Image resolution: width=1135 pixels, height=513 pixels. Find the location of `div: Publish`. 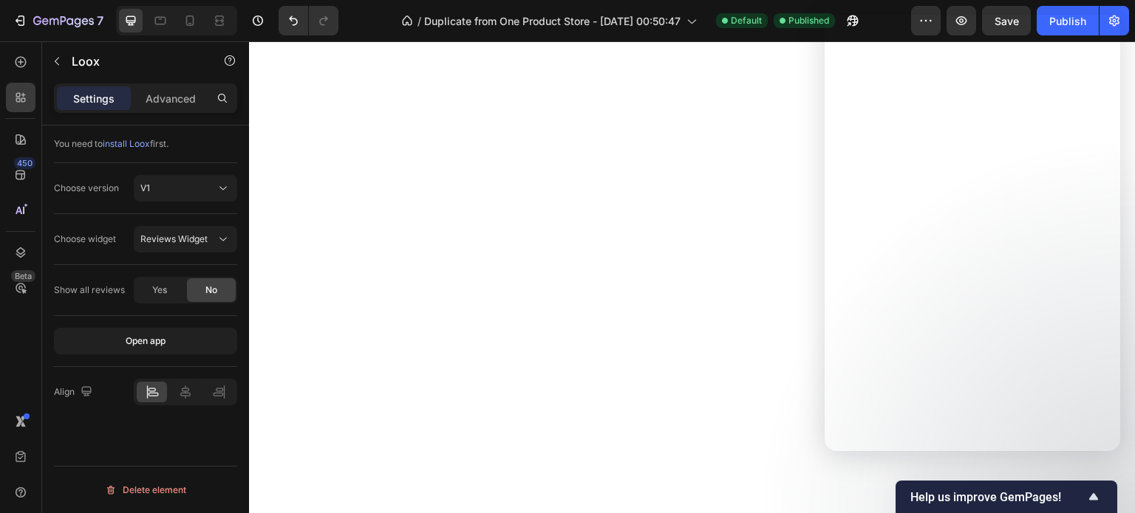

div: Publish is located at coordinates (1068, 21).